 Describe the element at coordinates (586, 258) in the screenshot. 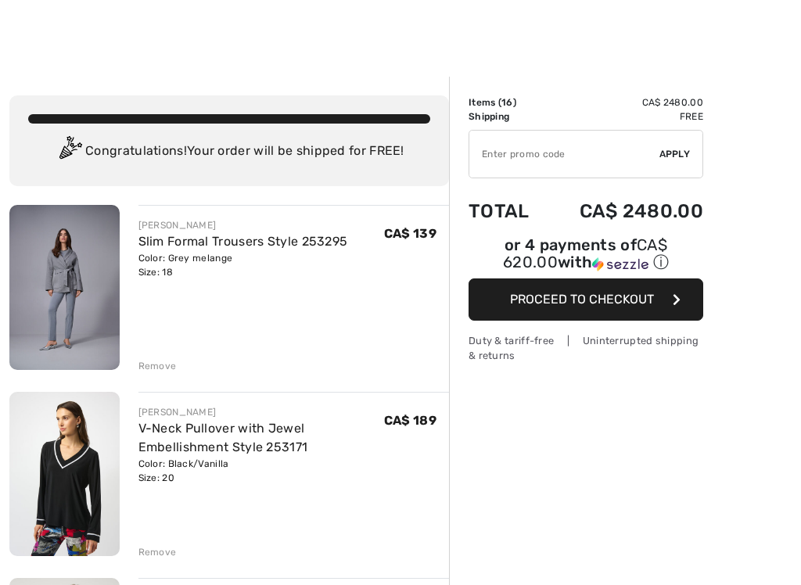

I see `div: or 4 payments ofCA$ 620.00withSezzle Click to learn more about Sezzle` at that location.